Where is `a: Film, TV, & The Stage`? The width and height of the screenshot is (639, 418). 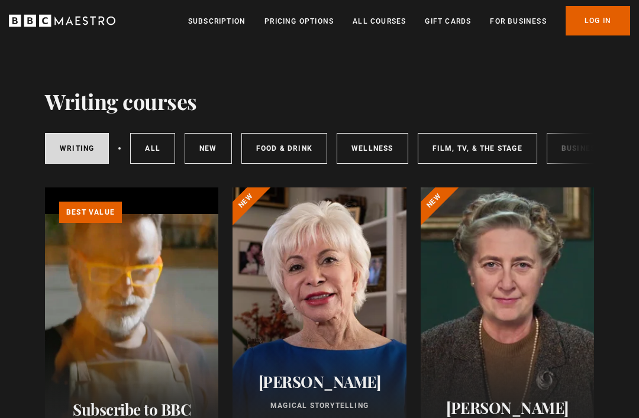 a: Film, TV, & The Stage is located at coordinates (477, 148).